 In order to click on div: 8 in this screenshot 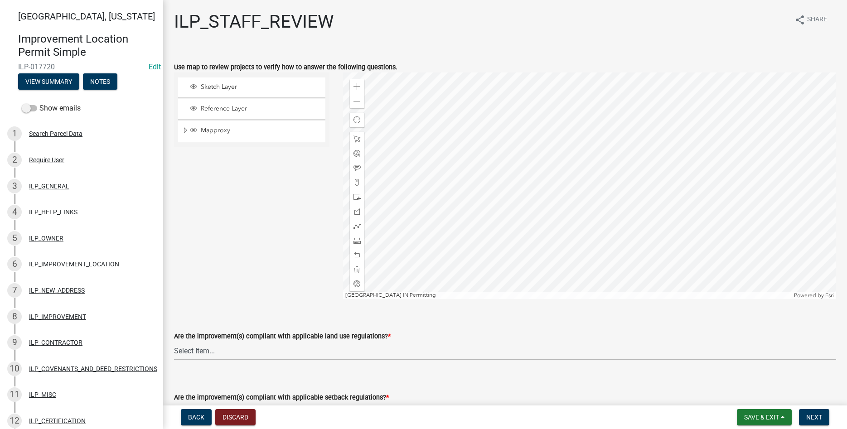, I will do `click(15, 317)`.